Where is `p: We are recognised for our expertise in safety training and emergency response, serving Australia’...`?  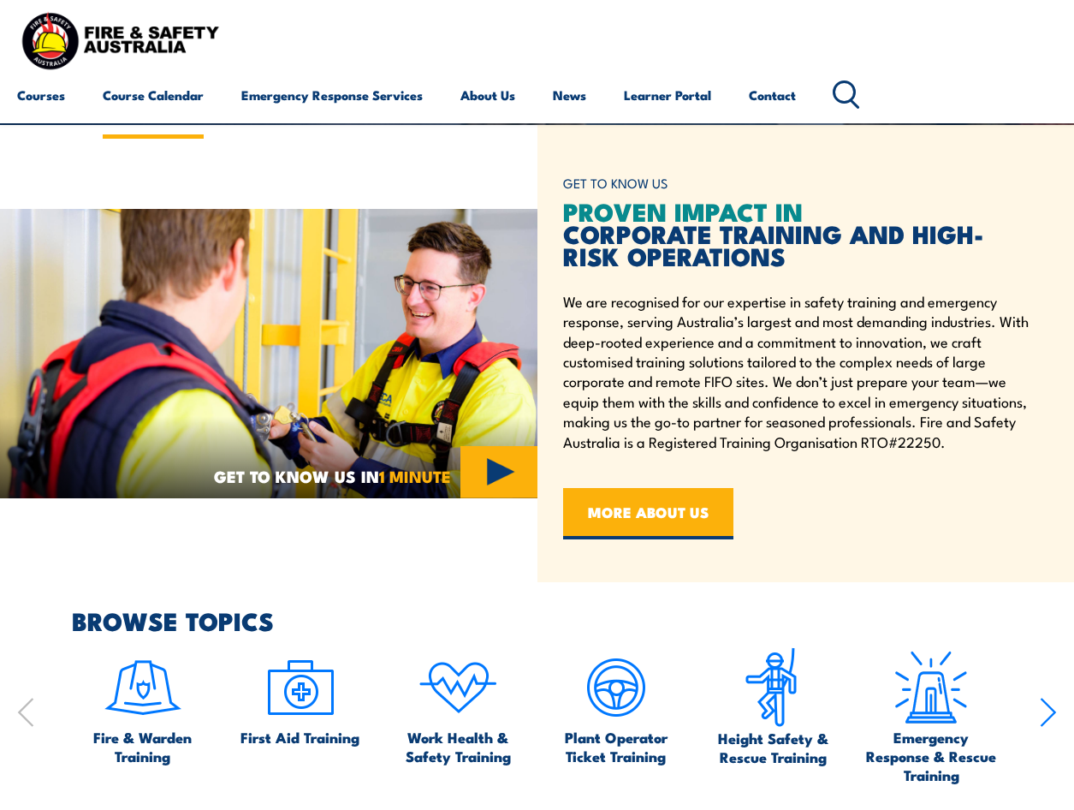
p: We are recognised for our expertise in safety training and emergency response, serving Australia’... is located at coordinates (798, 371).